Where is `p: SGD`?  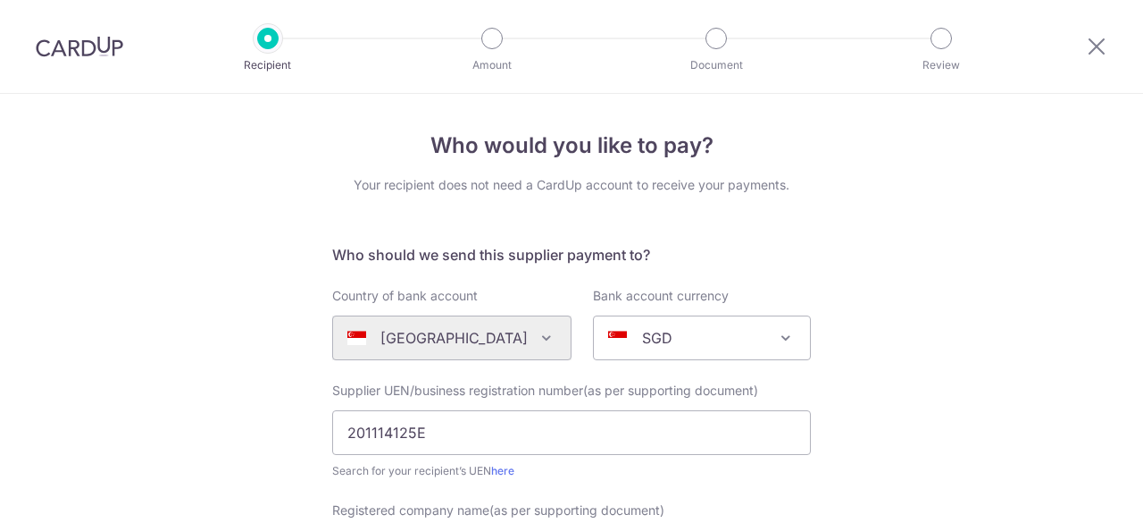
p: SGD is located at coordinates (657, 338).